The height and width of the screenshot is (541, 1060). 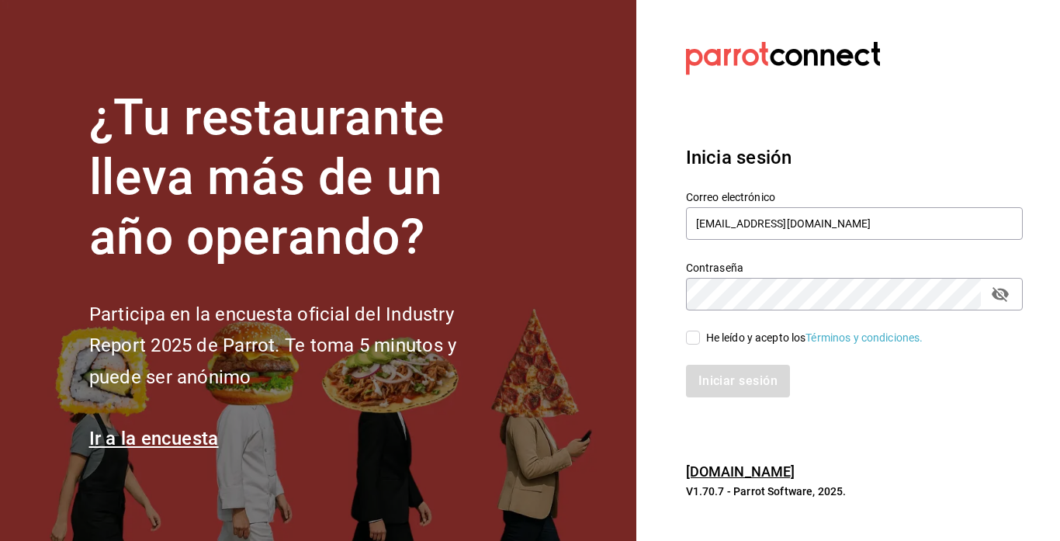 What do you see at coordinates (855, 268) in the screenshot?
I see `label: Contraseña` at bounding box center [855, 268].